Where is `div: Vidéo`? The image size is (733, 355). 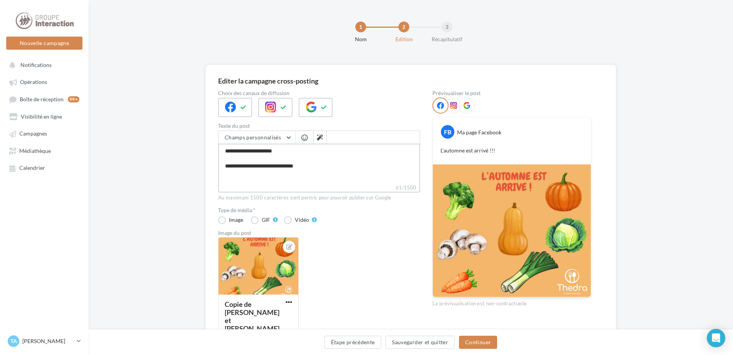
div: Vidéo is located at coordinates (302, 220).